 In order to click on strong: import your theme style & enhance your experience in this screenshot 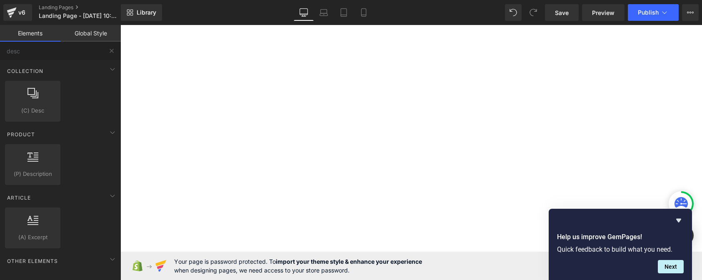, I will do `click(349, 261)`.